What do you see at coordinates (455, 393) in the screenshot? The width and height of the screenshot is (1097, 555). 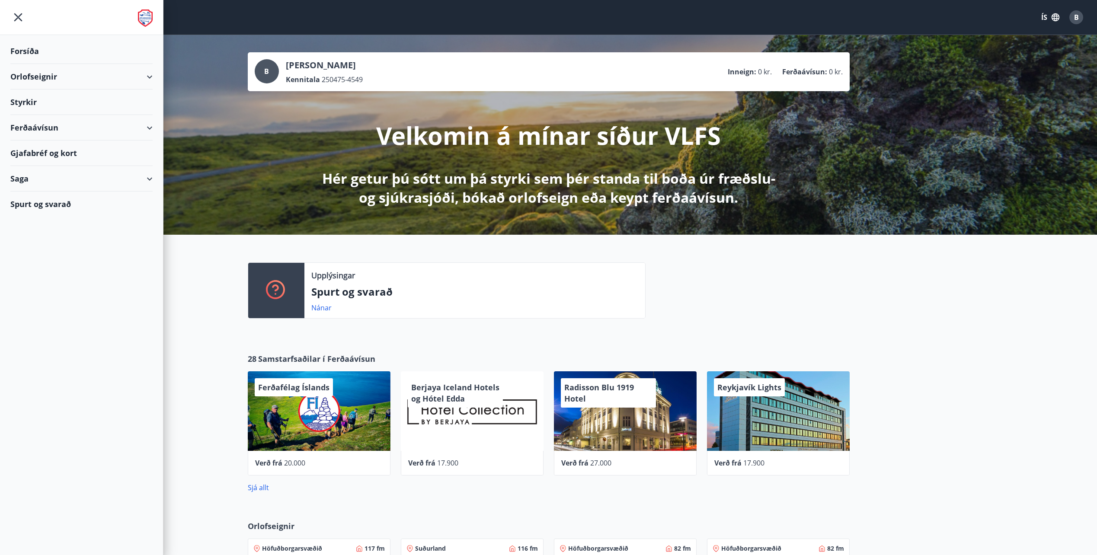 I see `span: Berjaya Iceland Hotels og Hótel Edda` at bounding box center [455, 393].